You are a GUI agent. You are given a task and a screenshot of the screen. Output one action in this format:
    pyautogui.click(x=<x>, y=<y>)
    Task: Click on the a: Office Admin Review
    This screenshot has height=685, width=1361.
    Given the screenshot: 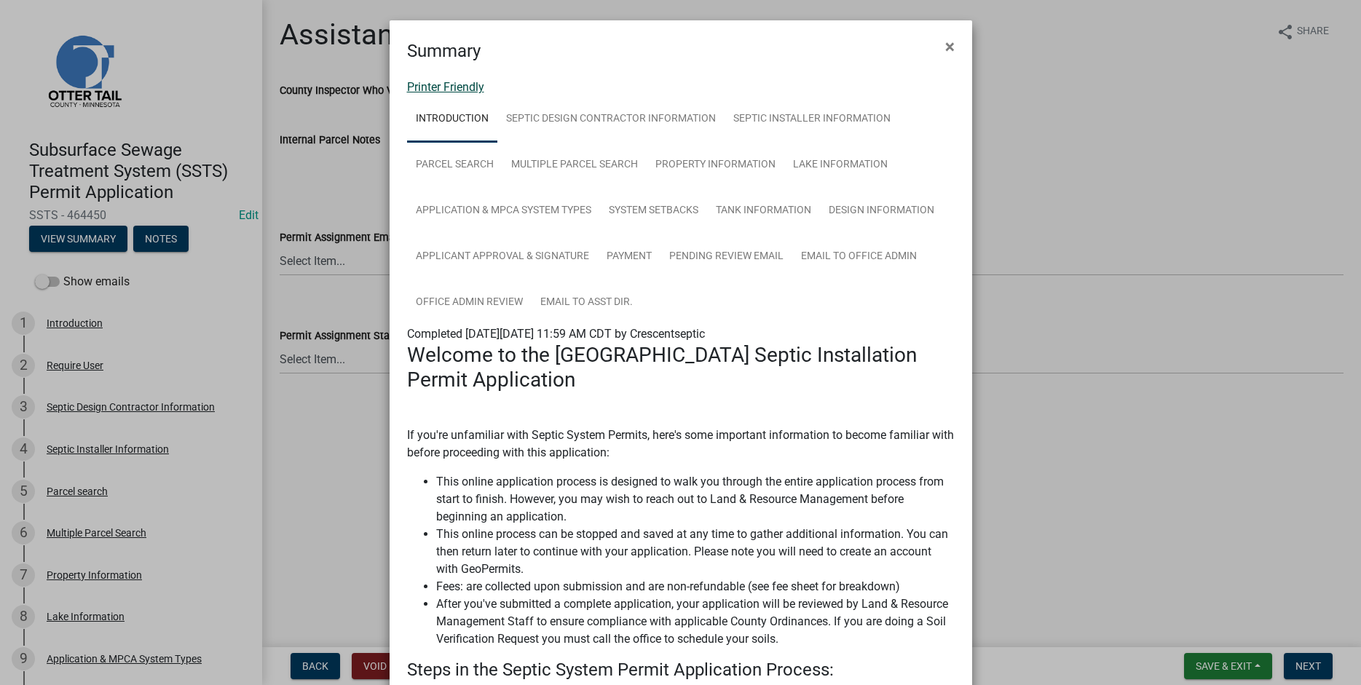 What is the action you would take?
    pyautogui.click(x=469, y=303)
    